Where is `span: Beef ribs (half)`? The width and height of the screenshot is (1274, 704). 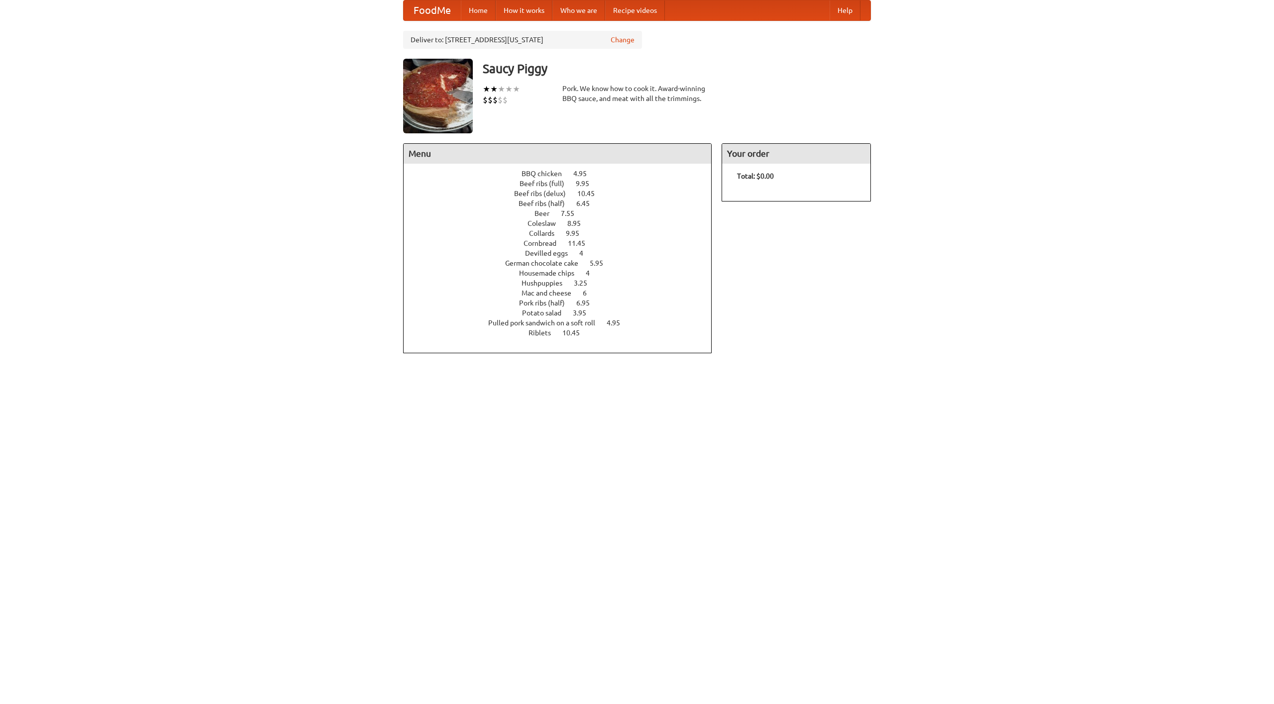
span: Beef ribs (half) is located at coordinates (546, 203).